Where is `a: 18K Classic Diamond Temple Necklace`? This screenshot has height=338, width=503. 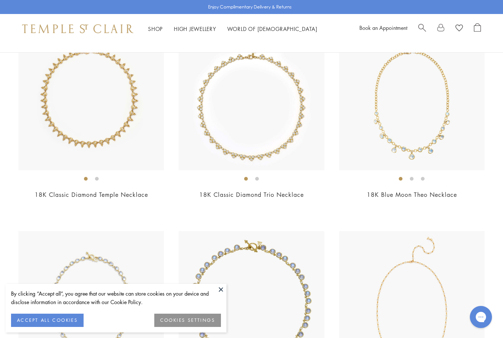 a: 18K Classic Diamond Temple Necklace is located at coordinates (91, 195).